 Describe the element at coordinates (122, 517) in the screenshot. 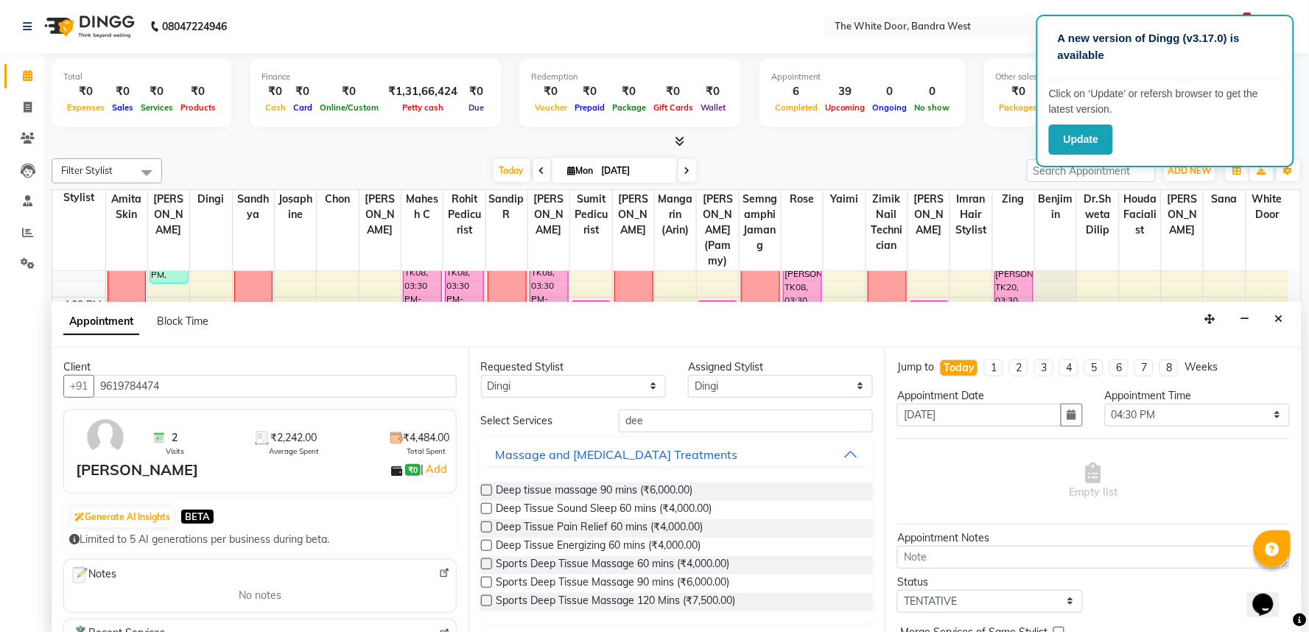

I see `button: Generate AI Insights` at that location.